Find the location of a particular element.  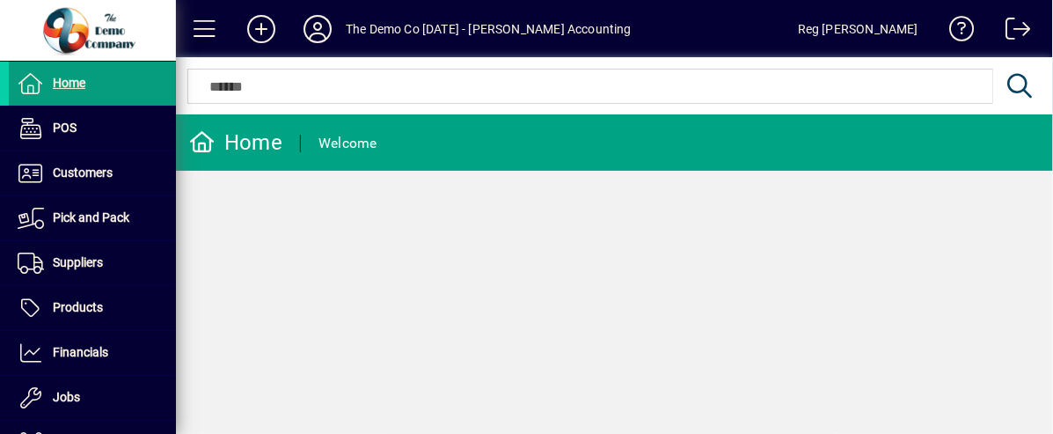

span: Products is located at coordinates (77, 307).